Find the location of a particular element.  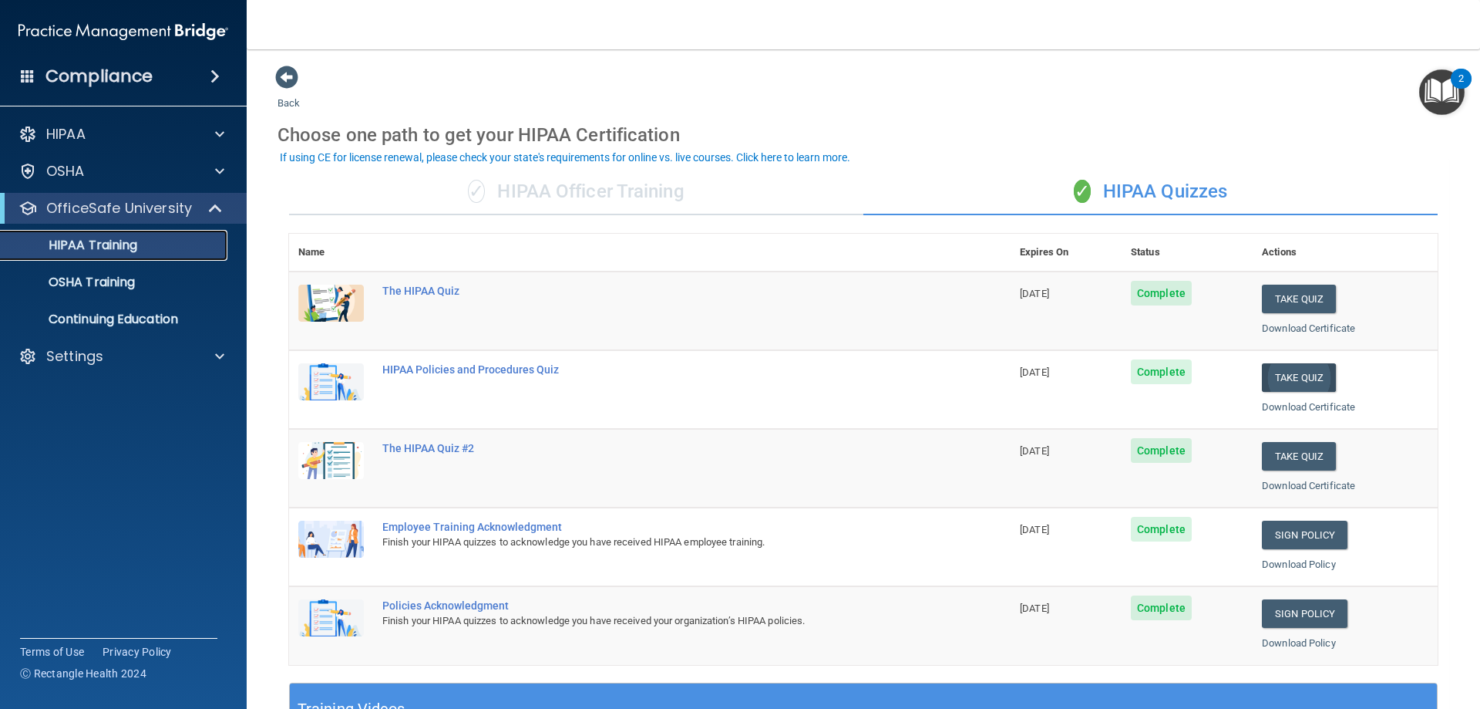

p: HIPAA is located at coordinates (66, 134).